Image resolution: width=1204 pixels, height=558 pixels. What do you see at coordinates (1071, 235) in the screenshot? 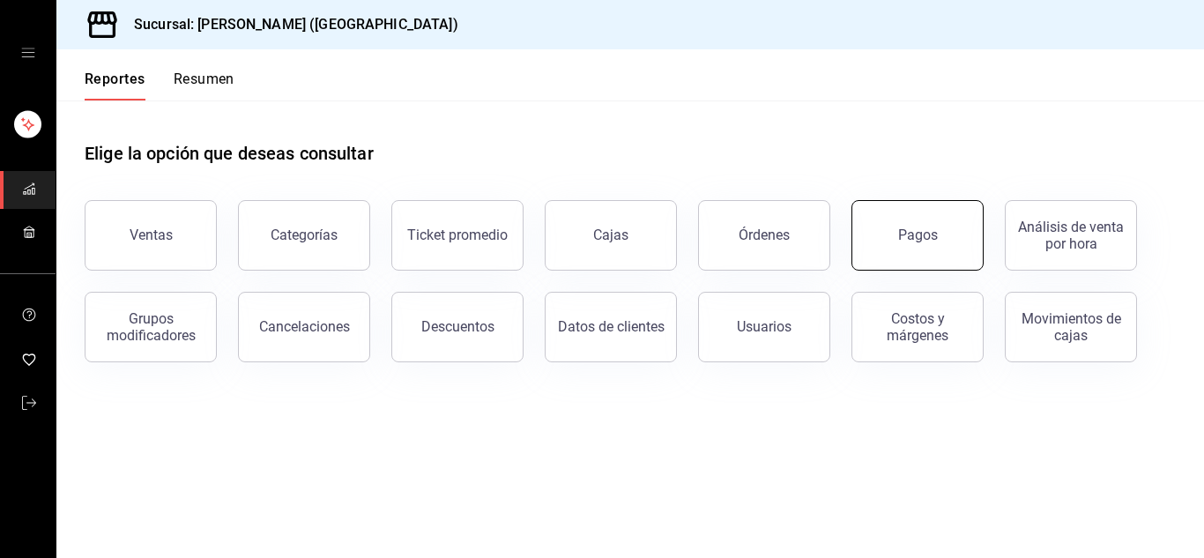
I see `button: Análisis de venta por hora` at bounding box center [1071, 235].